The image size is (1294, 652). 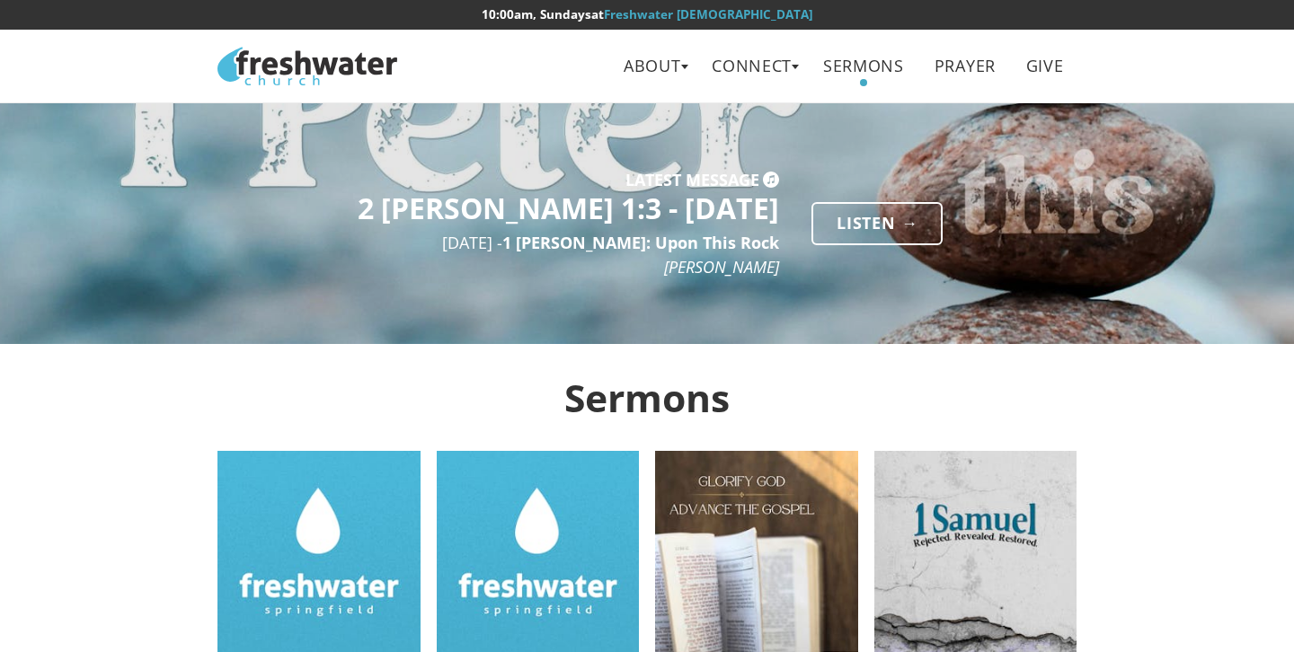 I want to click on a: Sermons, so click(x=863, y=66).